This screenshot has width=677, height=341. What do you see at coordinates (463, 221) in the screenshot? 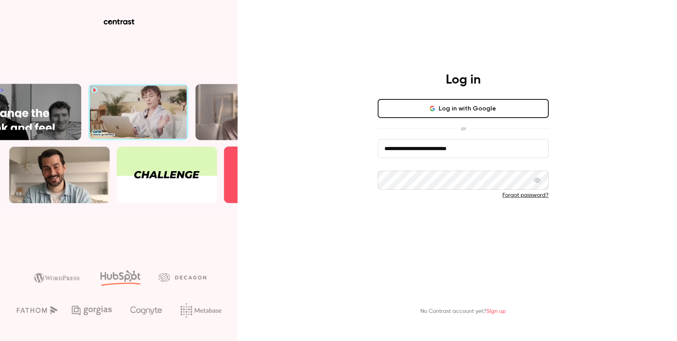
I see `button: Log in` at bounding box center [463, 221].